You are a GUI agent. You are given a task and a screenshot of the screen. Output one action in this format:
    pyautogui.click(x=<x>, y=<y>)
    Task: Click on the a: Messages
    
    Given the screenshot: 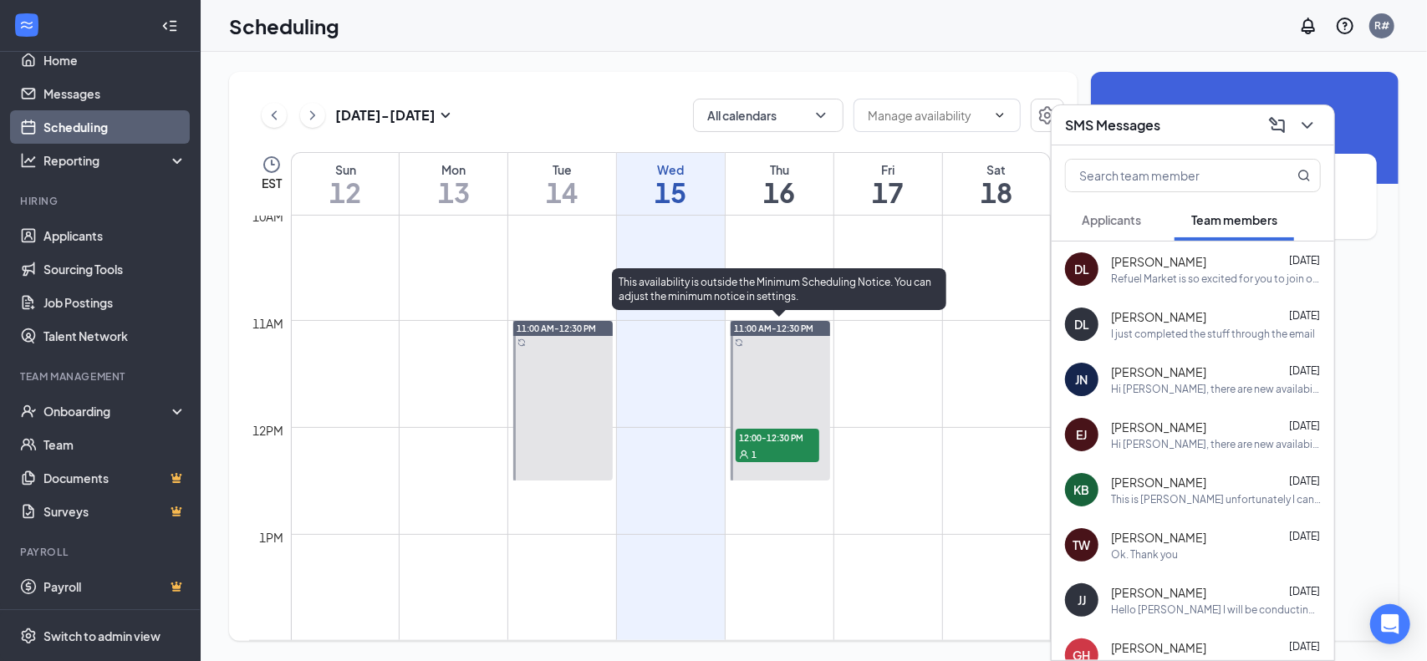 What is the action you would take?
    pyautogui.click(x=115, y=94)
    